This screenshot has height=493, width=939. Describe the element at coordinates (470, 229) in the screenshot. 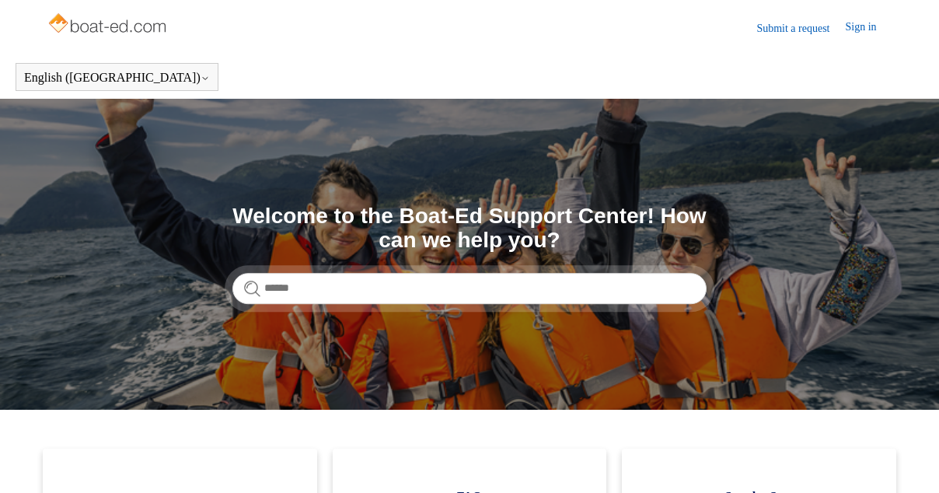

I see `h1: Welcome to the Boat-Ed Support Center! How can we help you?` at that location.